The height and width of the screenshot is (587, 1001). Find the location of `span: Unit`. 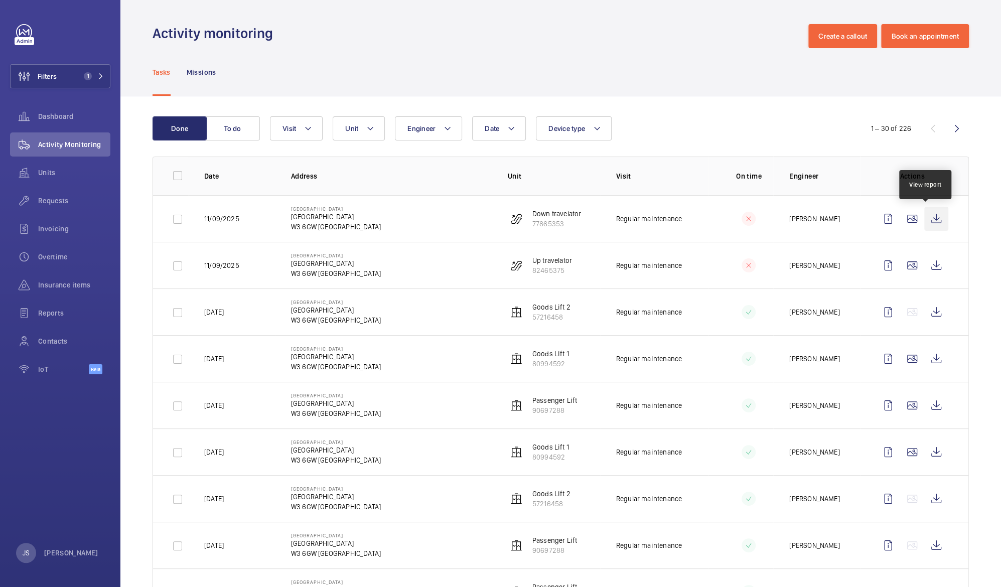

span: Unit is located at coordinates (352, 129).